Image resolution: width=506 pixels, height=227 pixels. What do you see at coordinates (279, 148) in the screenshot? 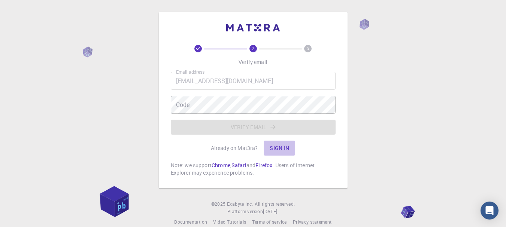
I see `a: Sign in` at bounding box center [279, 148].